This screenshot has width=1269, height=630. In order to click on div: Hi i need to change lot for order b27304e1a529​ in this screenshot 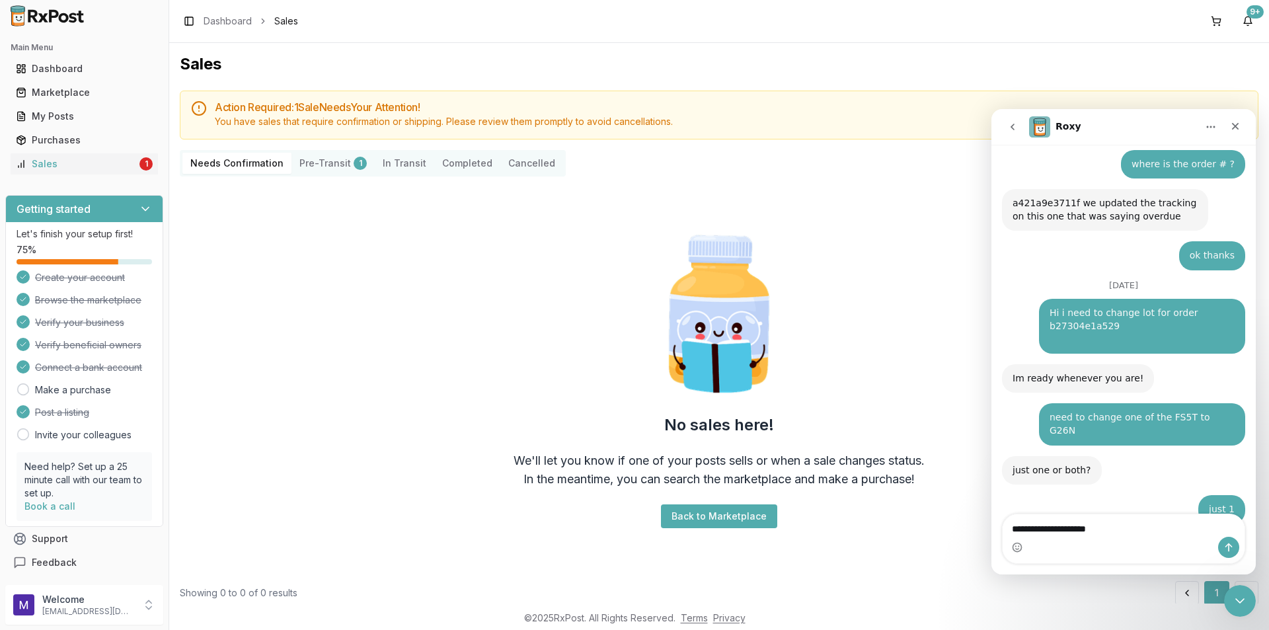, I will do `click(151, 217)`.